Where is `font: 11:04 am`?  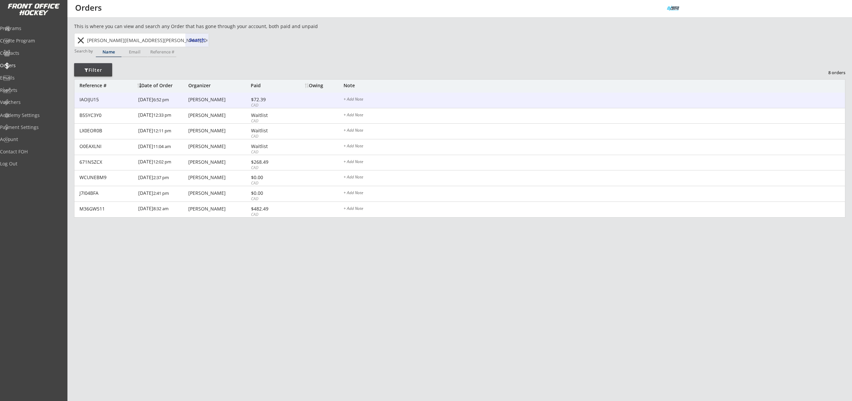 font: 11:04 am is located at coordinates (162, 146).